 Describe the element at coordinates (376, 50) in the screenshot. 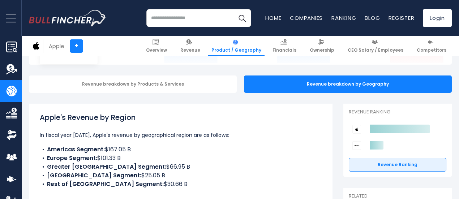

I see `span: CEO Salary / Employees` at that location.